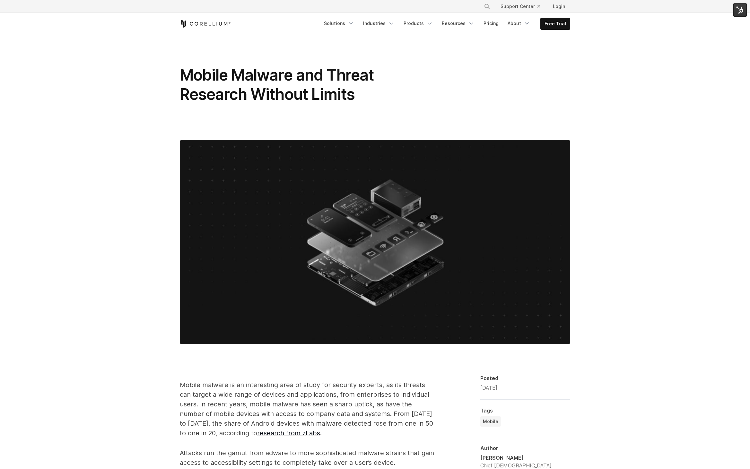  What do you see at coordinates (520, 6) in the screenshot?
I see `a: Support Center` at bounding box center [520, 6].